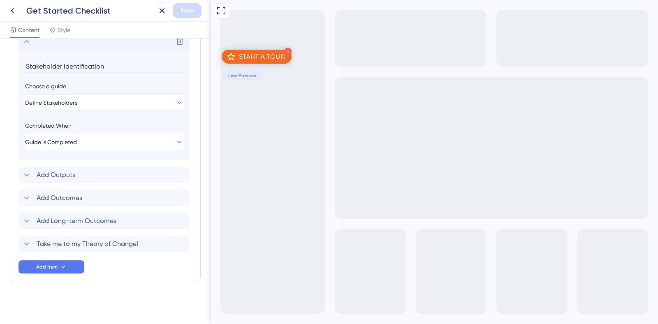 This screenshot has height=324, width=658. I want to click on span: Guide is Completed, so click(51, 142).